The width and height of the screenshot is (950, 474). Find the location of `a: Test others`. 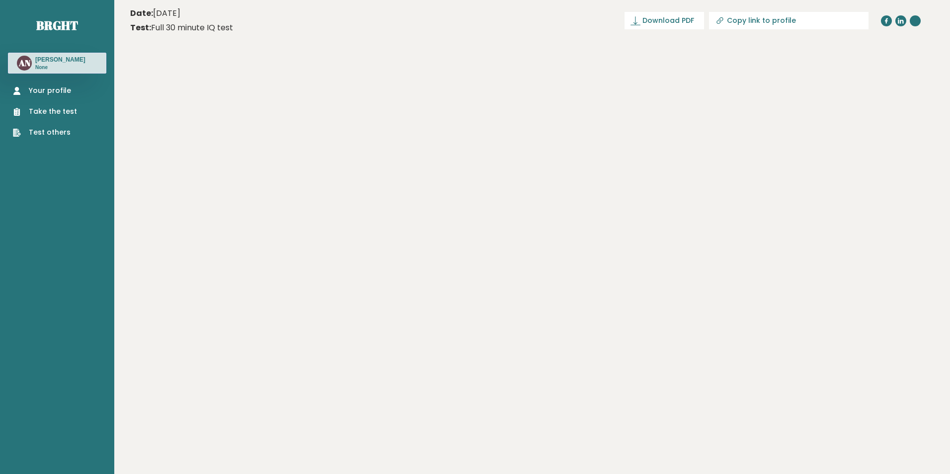

a: Test others is located at coordinates (45, 132).